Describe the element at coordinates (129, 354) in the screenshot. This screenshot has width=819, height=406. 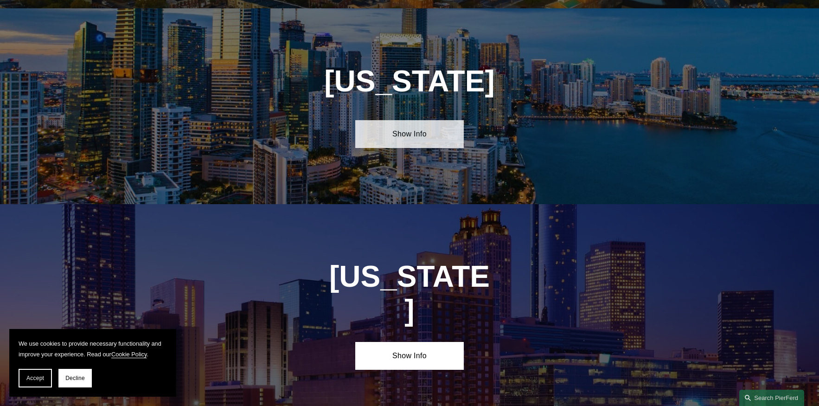
I see `a: Cookie Policy` at that location.